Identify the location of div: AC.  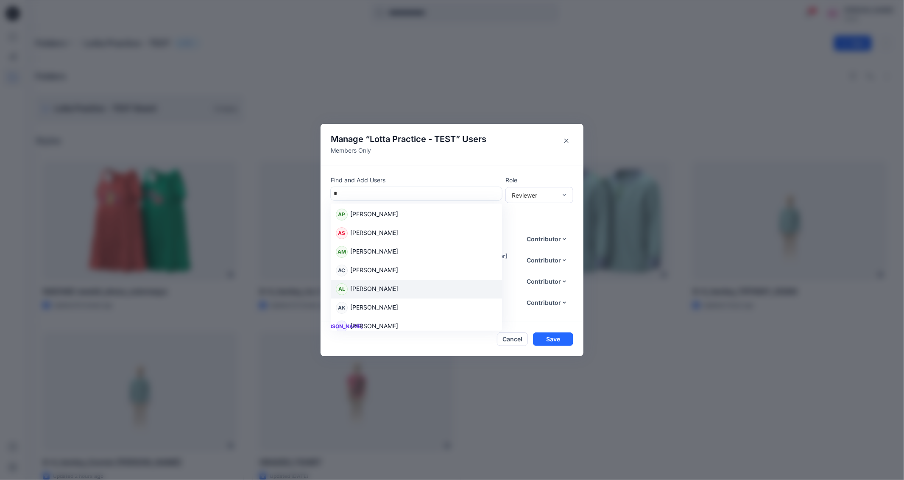
(342, 271).